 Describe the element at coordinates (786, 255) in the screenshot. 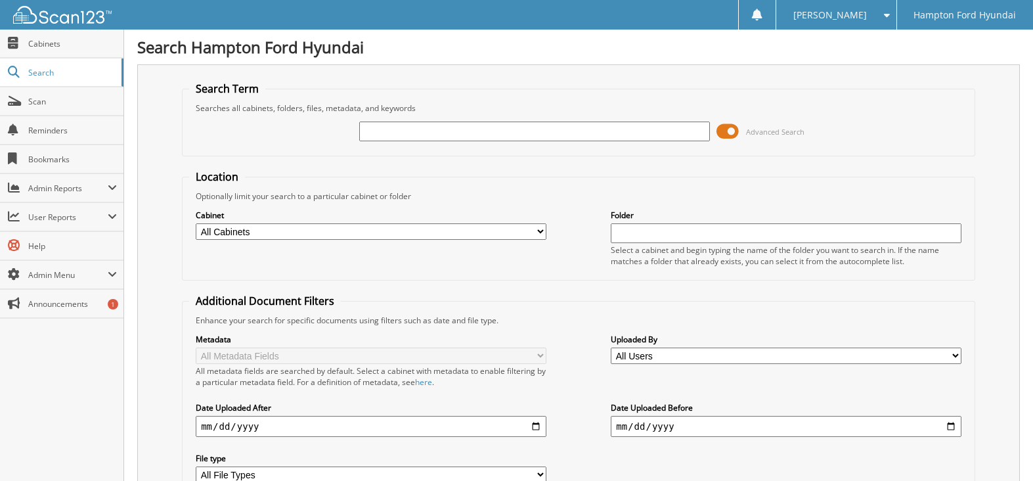

I see `div: Select a cabinet and begin typing the name of the folder you want to search in. If the name match...` at that location.